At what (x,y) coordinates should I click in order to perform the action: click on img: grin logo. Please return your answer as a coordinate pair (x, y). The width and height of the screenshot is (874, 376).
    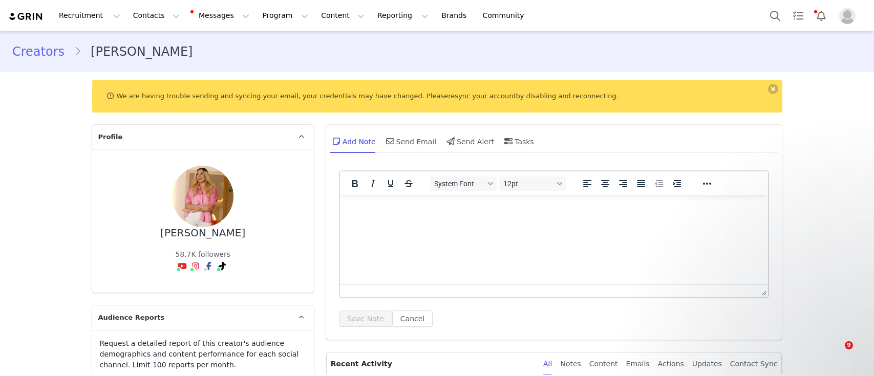
    Looking at the image, I should click on (26, 16).